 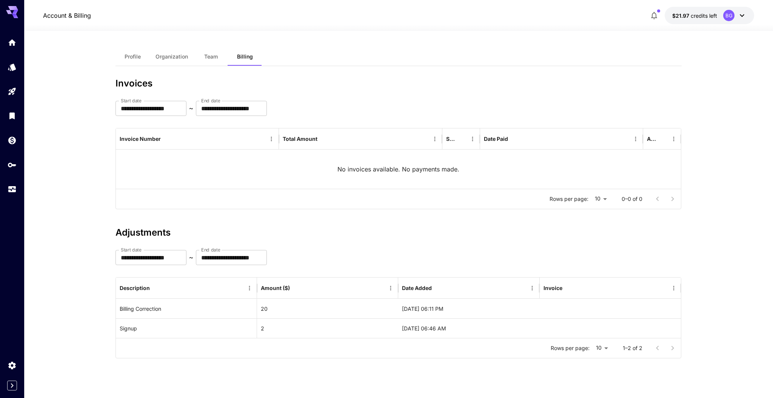 I want to click on p: 1–2 of 2, so click(x=633, y=348).